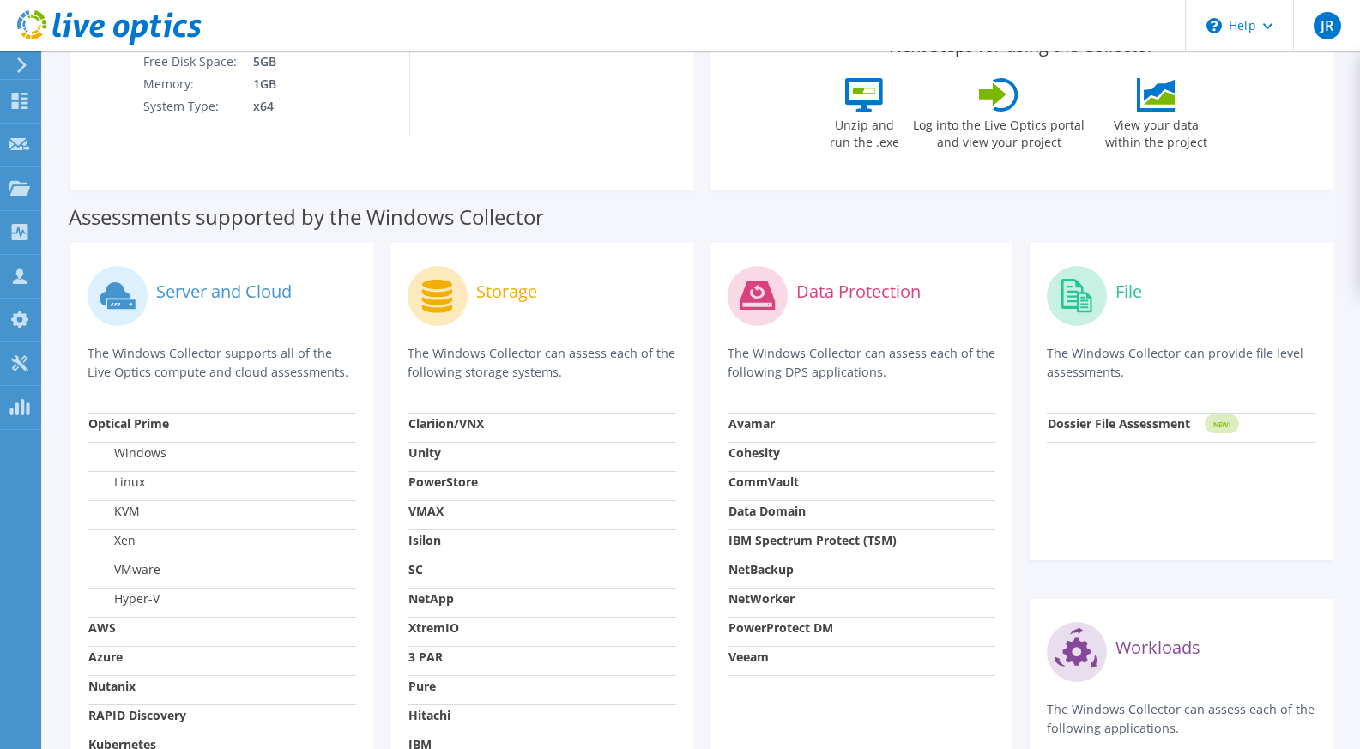 This screenshot has height=749, width=1360. What do you see at coordinates (114, 511) in the screenshot?
I see `label: KVM` at bounding box center [114, 511].